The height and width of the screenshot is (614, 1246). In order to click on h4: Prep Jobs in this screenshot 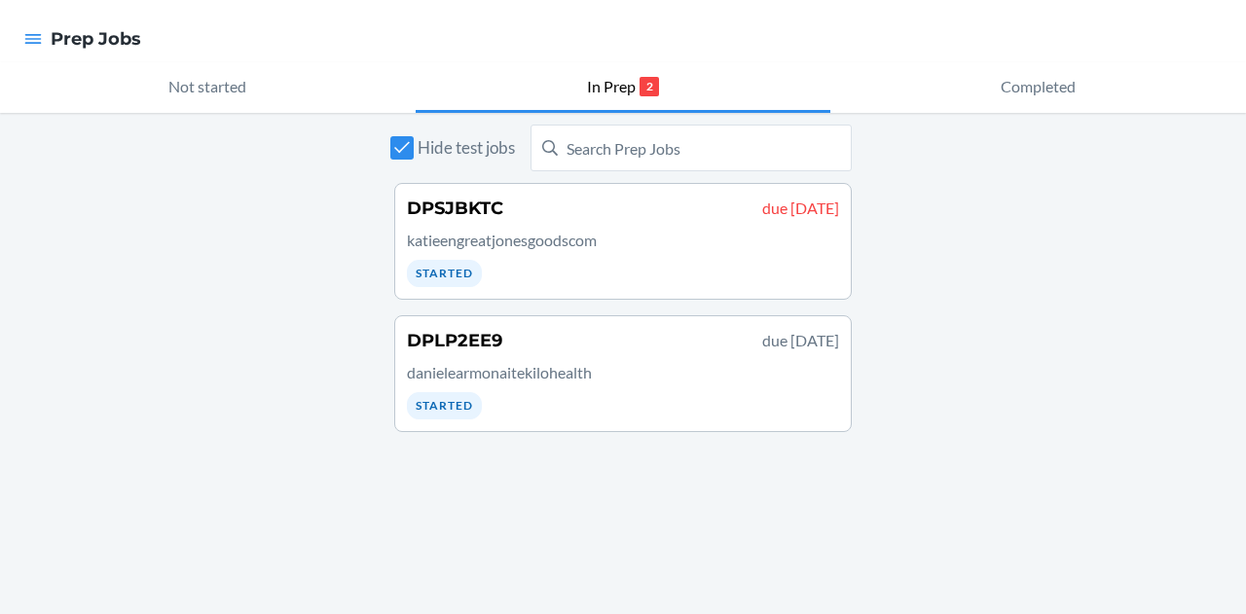, I will do `click(95, 39)`.